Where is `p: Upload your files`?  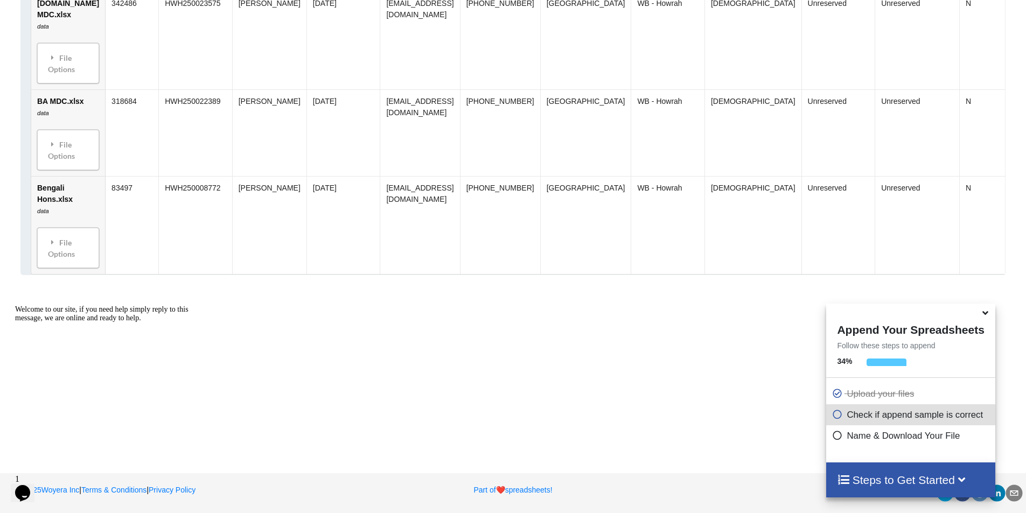
p: Upload your files is located at coordinates (912, 394).